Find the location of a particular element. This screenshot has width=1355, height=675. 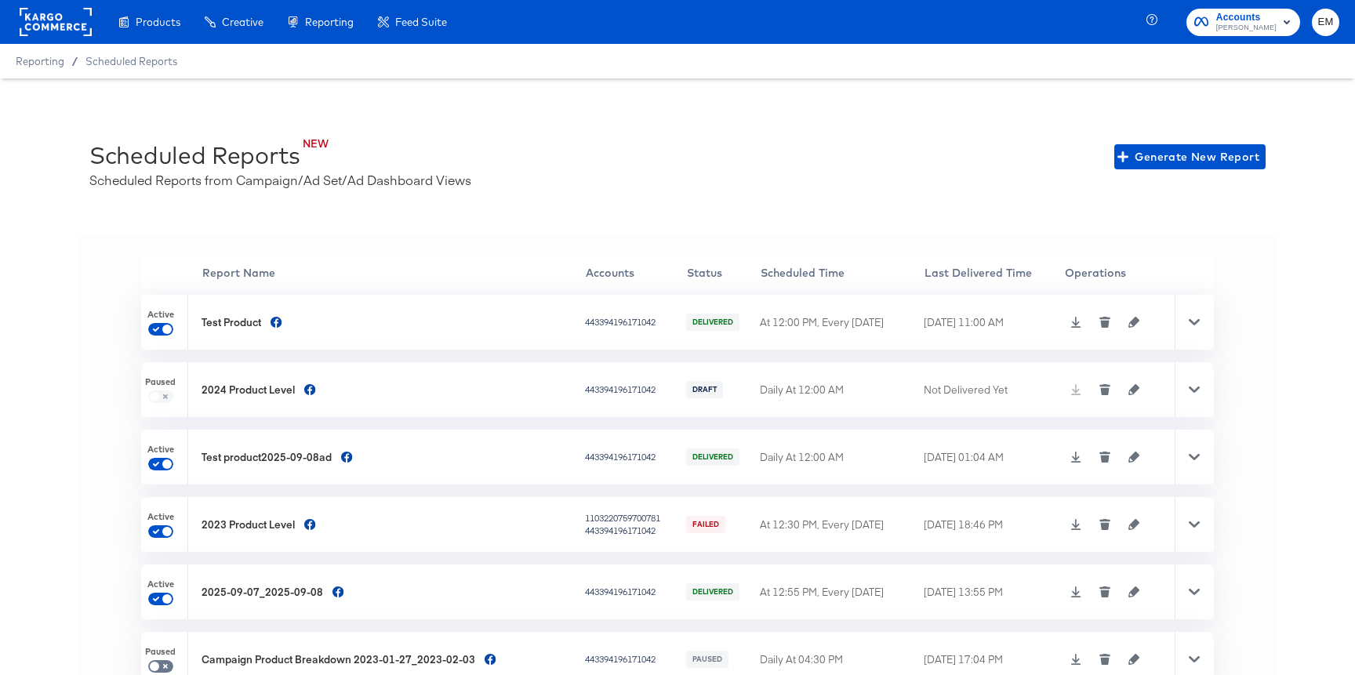

span: Feed Suite is located at coordinates (421, 22).